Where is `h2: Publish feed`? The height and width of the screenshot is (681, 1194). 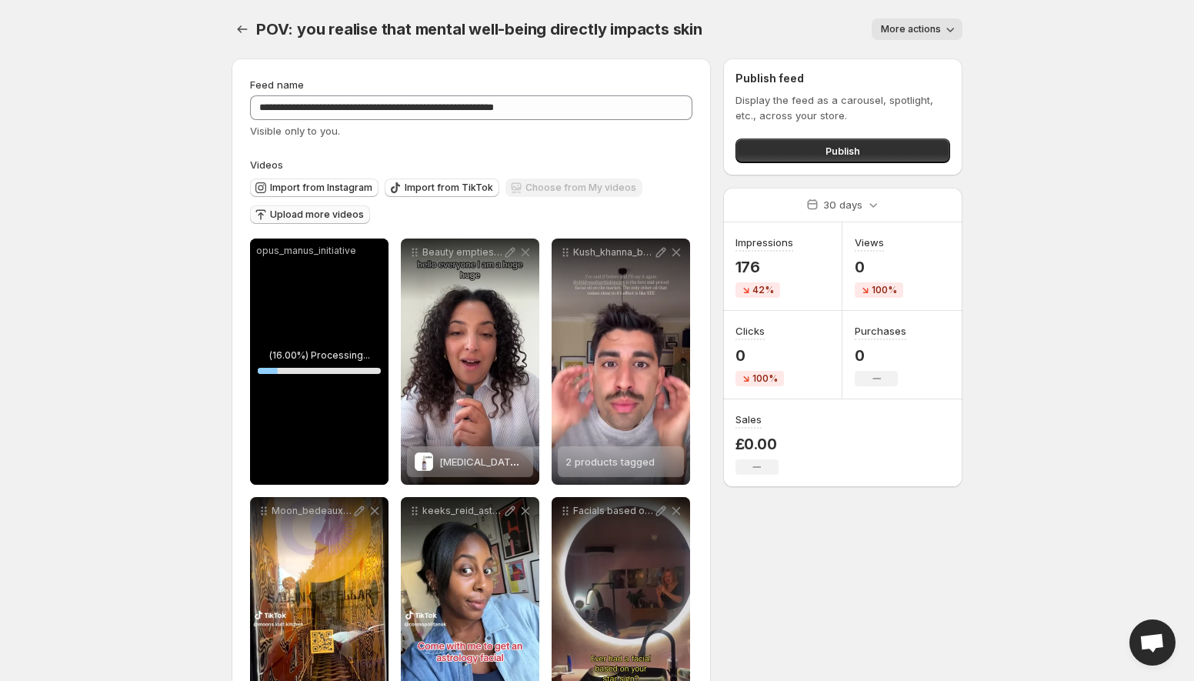
h2: Publish feed is located at coordinates (842, 78).